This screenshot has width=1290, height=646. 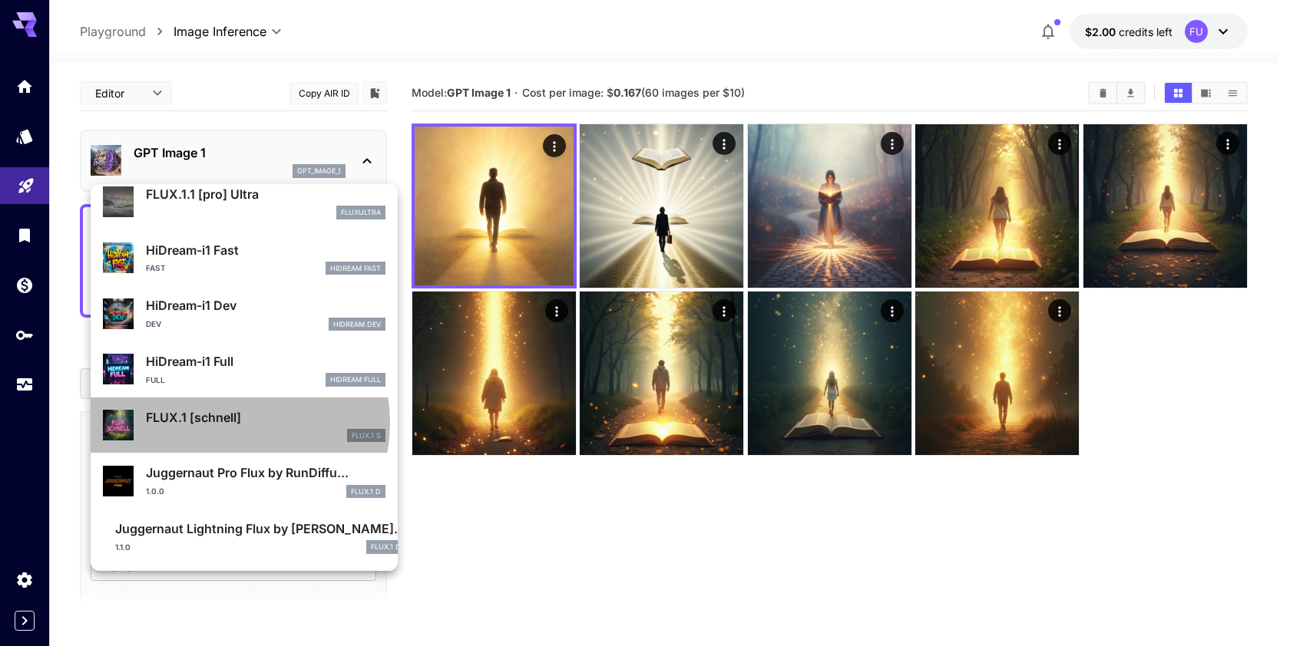 I want to click on p: HiDream Fast, so click(x=355, y=269).